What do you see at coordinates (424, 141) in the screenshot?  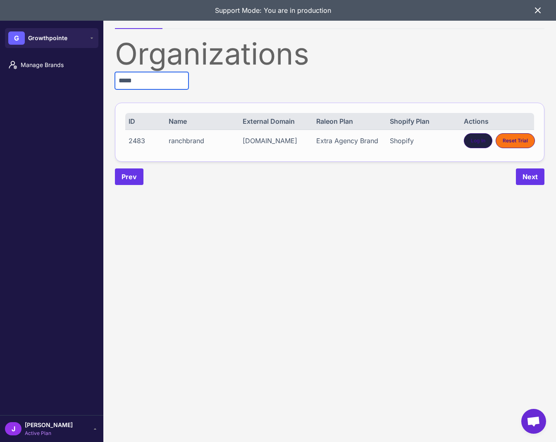 I see `div: Shopify` at bounding box center [424, 141].